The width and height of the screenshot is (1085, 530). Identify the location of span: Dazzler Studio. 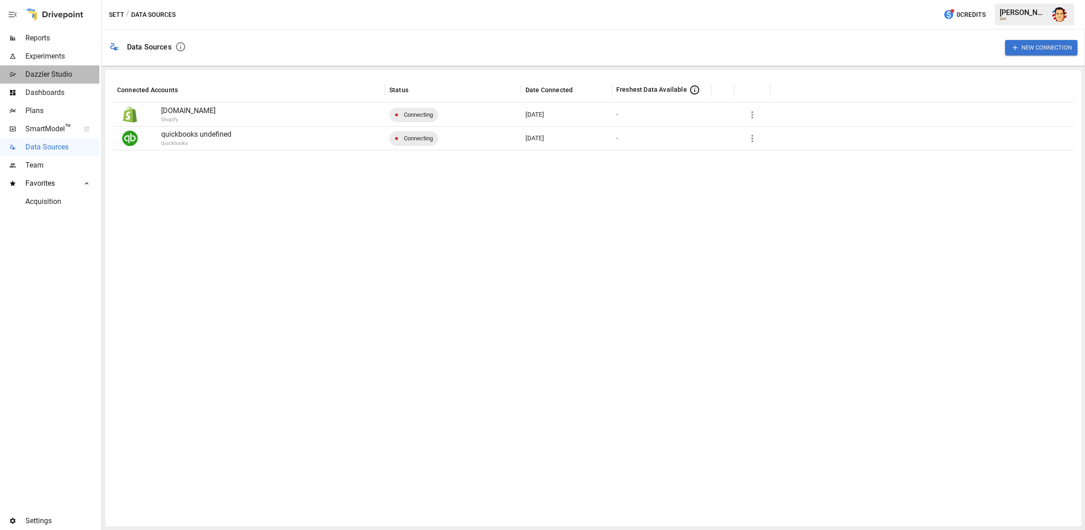
(62, 74).